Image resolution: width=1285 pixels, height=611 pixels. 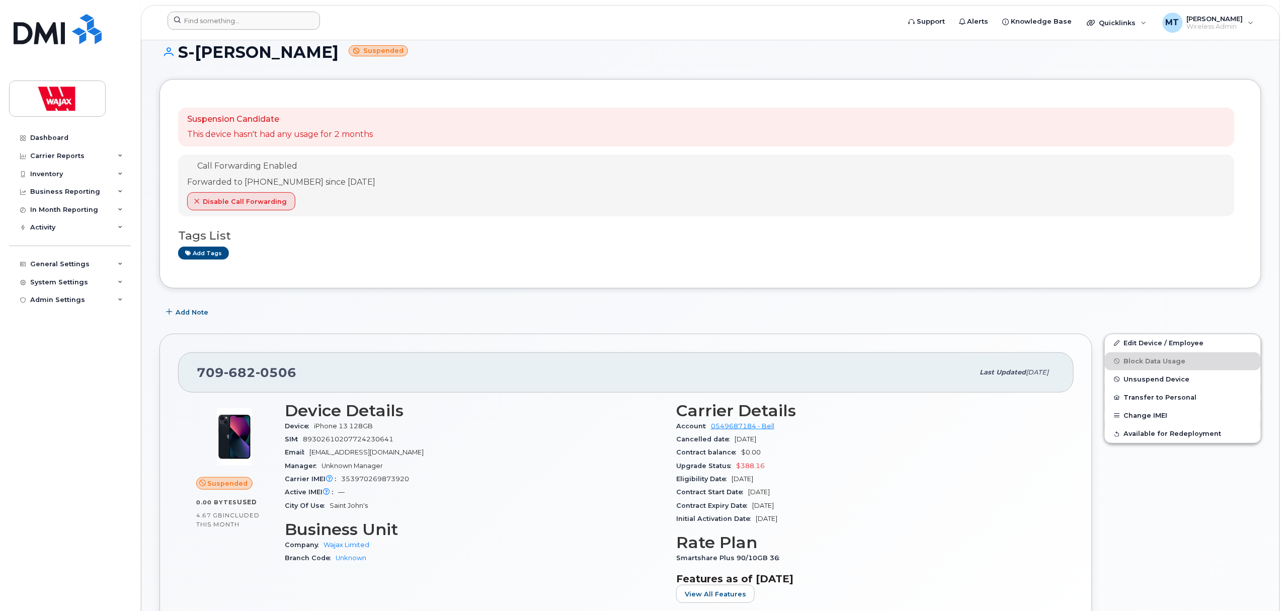 I want to click on span: MT, so click(x=1172, y=23).